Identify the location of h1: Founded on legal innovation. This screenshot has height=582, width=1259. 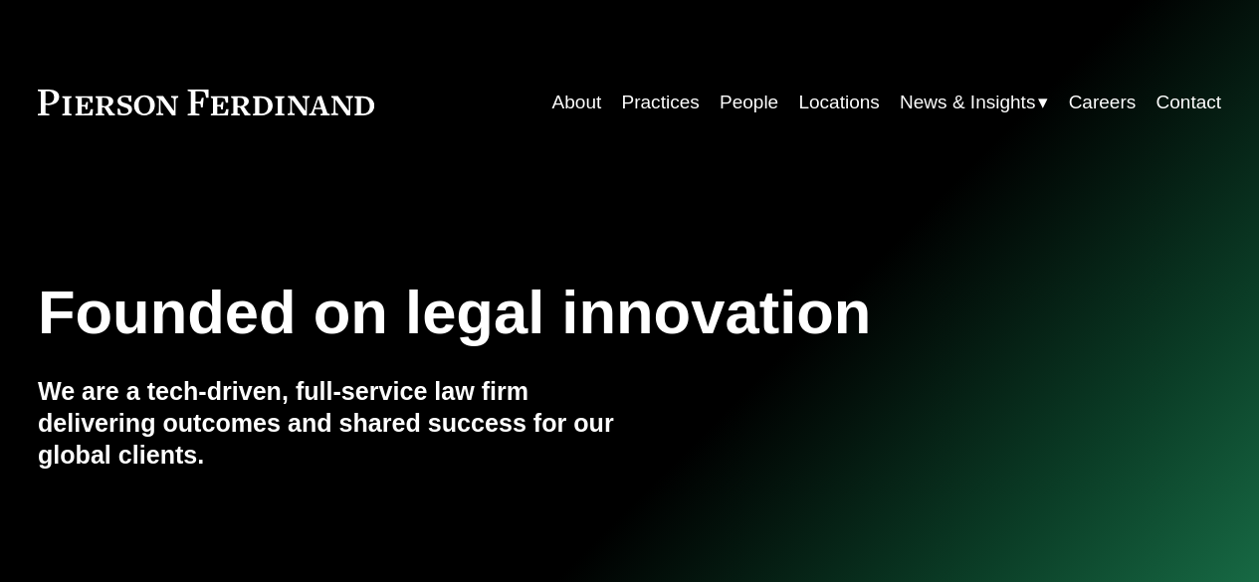
(531, 313).